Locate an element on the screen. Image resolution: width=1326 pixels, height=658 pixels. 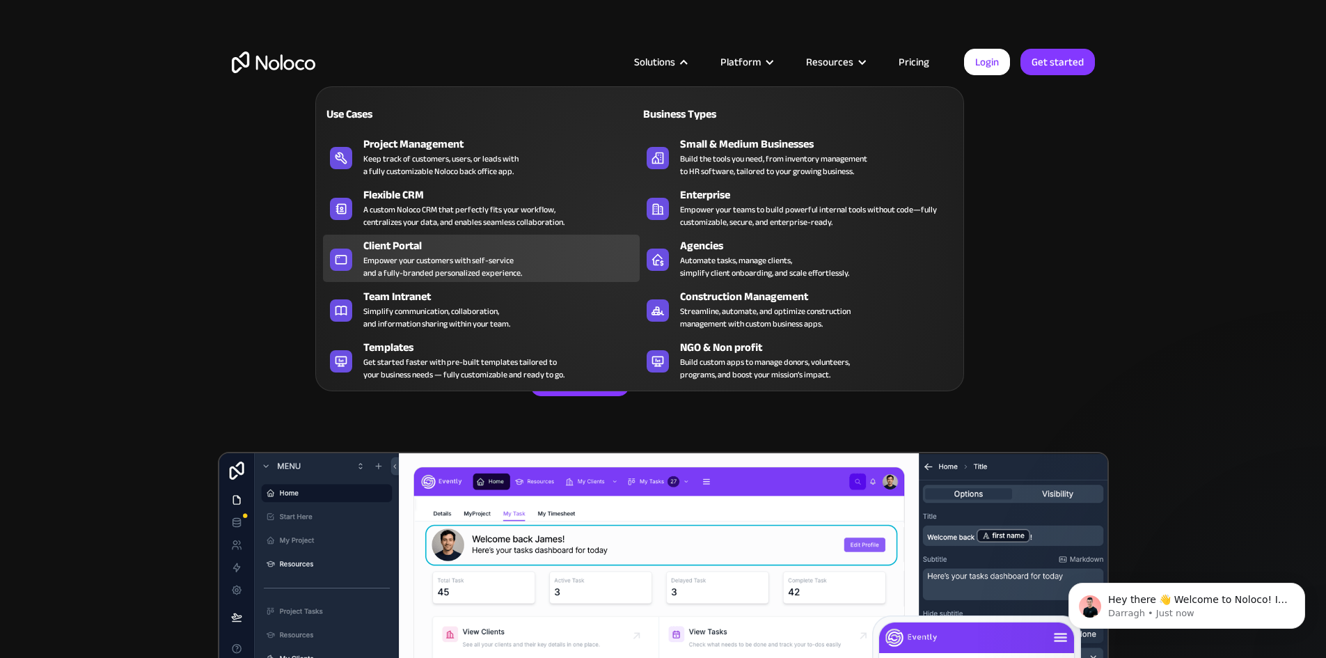
a: Construction ManagementStreamline, automate, and optimize constructionmanagement with custom busi... is located at coordinates (798, 309).